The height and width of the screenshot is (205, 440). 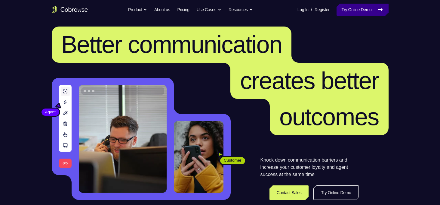 I want to click on p: Knock down communication barriers and increase your customer loyalty and agent success at the sam..., so click(x=310, y=167).